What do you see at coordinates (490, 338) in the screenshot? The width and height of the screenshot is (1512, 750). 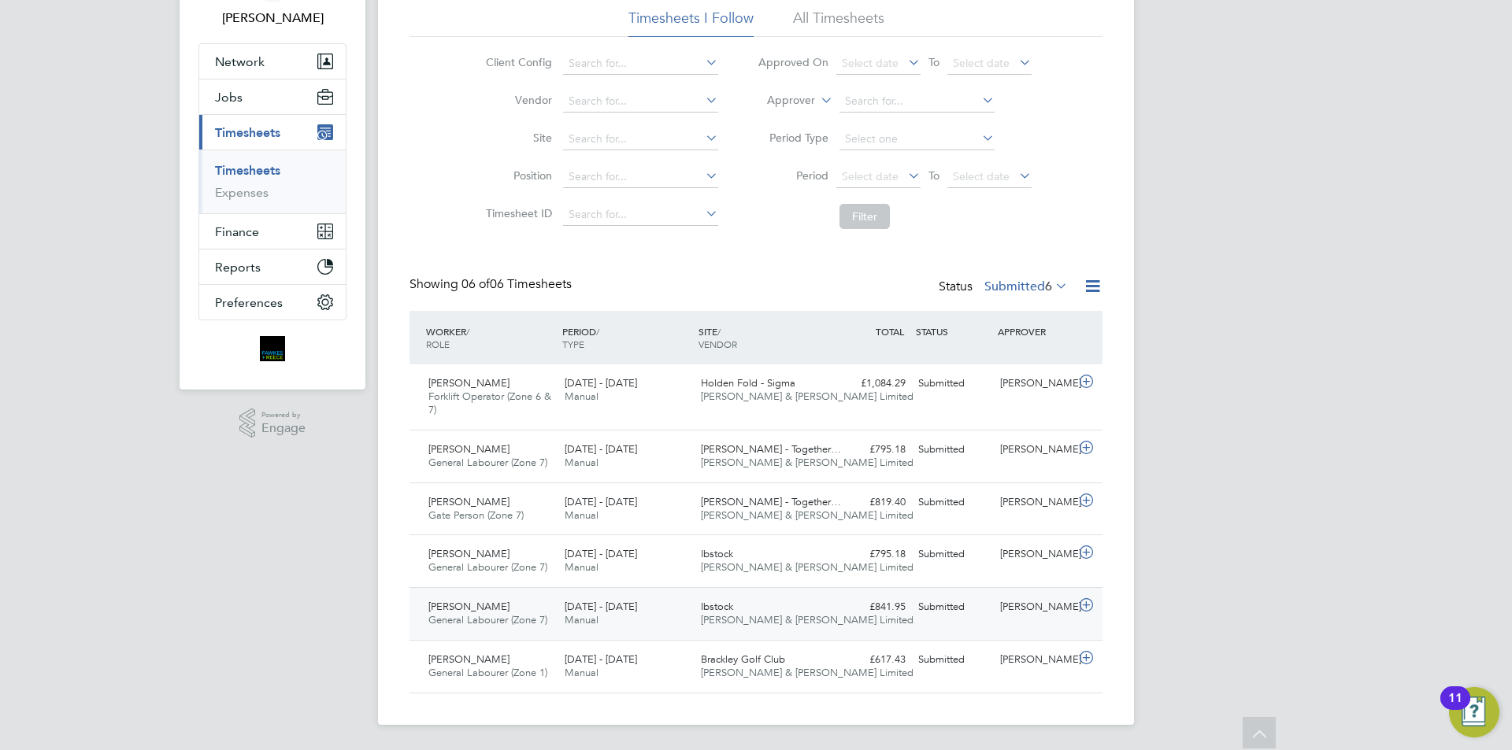 I see `div: WORKER` at bounding box center [490, 338].